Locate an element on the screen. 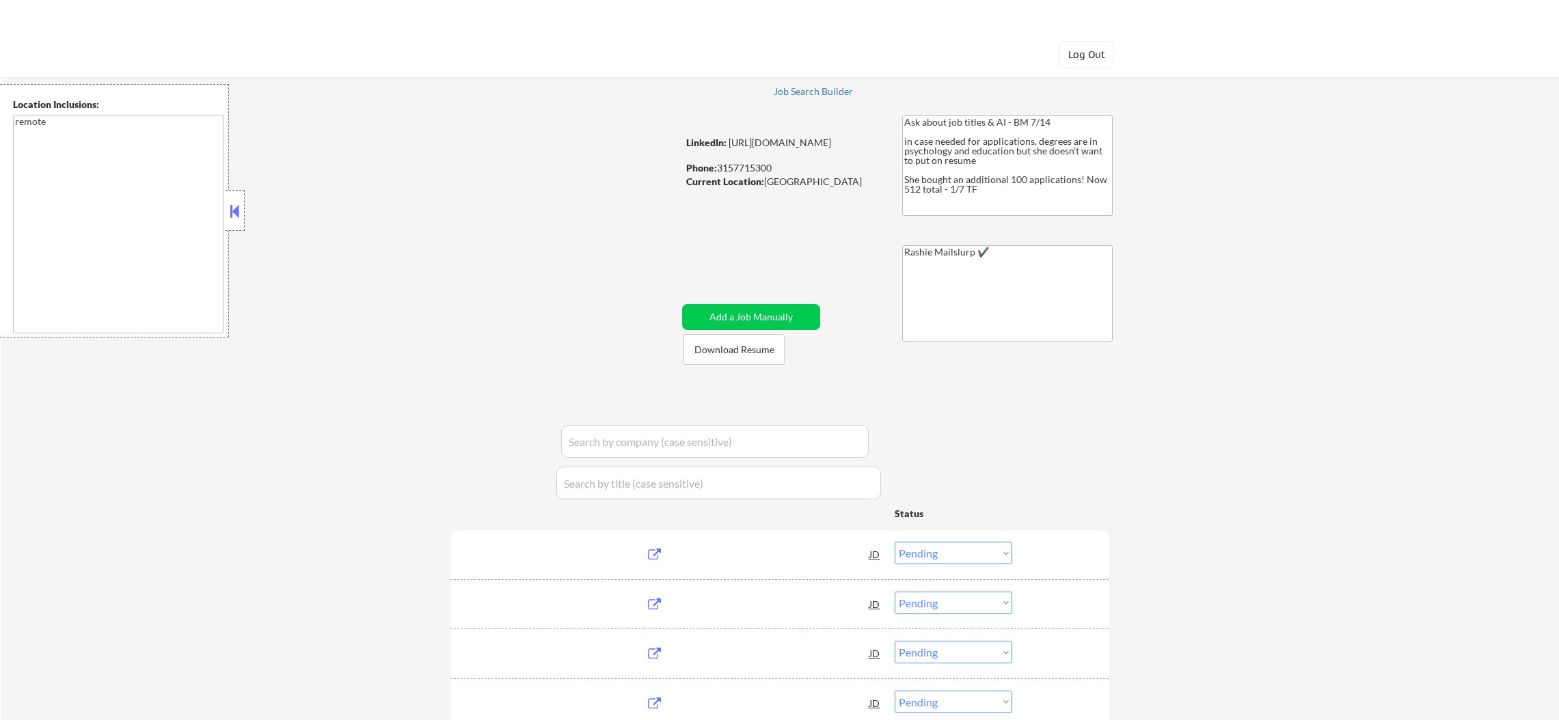 This screenshot has width=1559, height=720. input: Search by title (case sensitive) is located at coordinates (718, 483).